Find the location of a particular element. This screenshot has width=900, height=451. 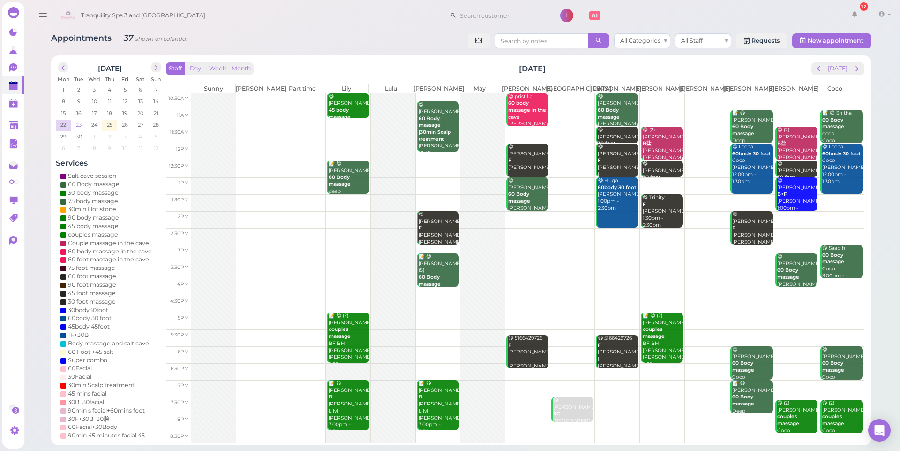

span: 4 is located at coordinates (109, 90).